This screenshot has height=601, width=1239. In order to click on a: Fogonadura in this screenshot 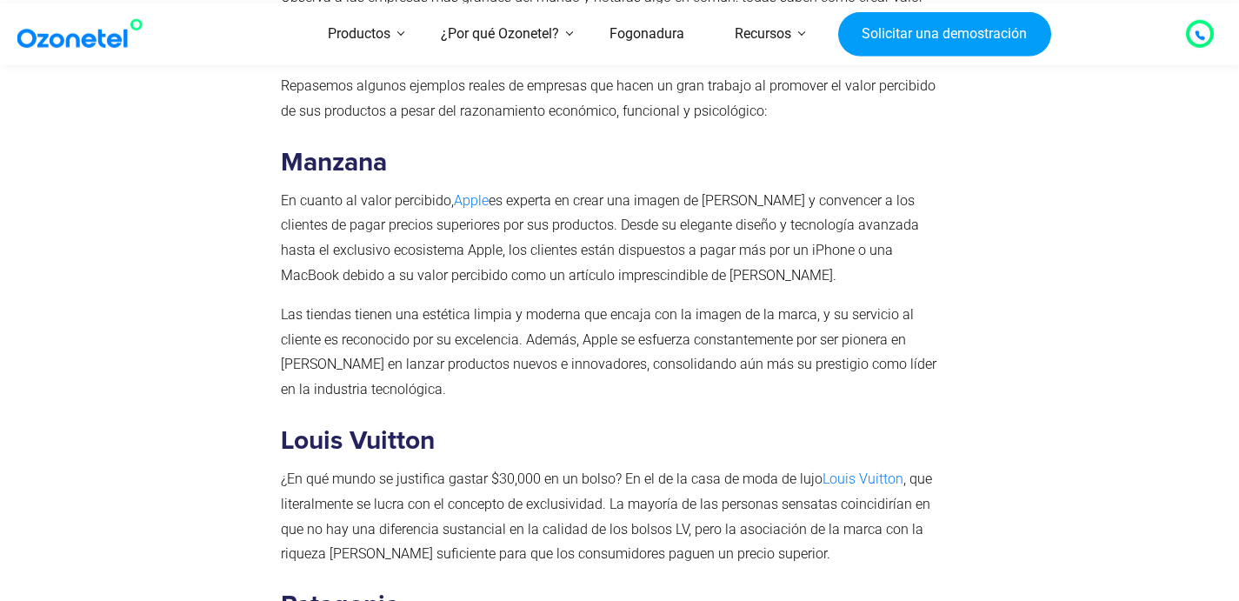, I will do `click(647, 34)`.